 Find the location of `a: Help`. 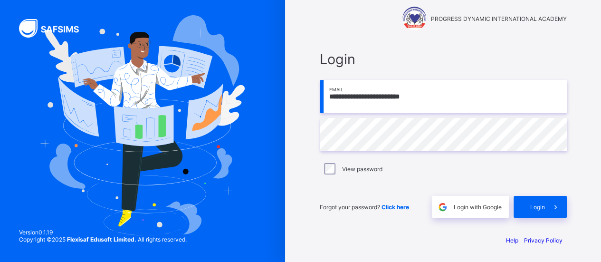

a: Help is located at coordinates (512, 240).